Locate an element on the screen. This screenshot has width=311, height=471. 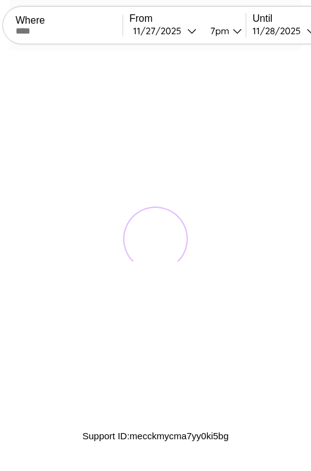
label: Where is located at coordinates (69, 21).